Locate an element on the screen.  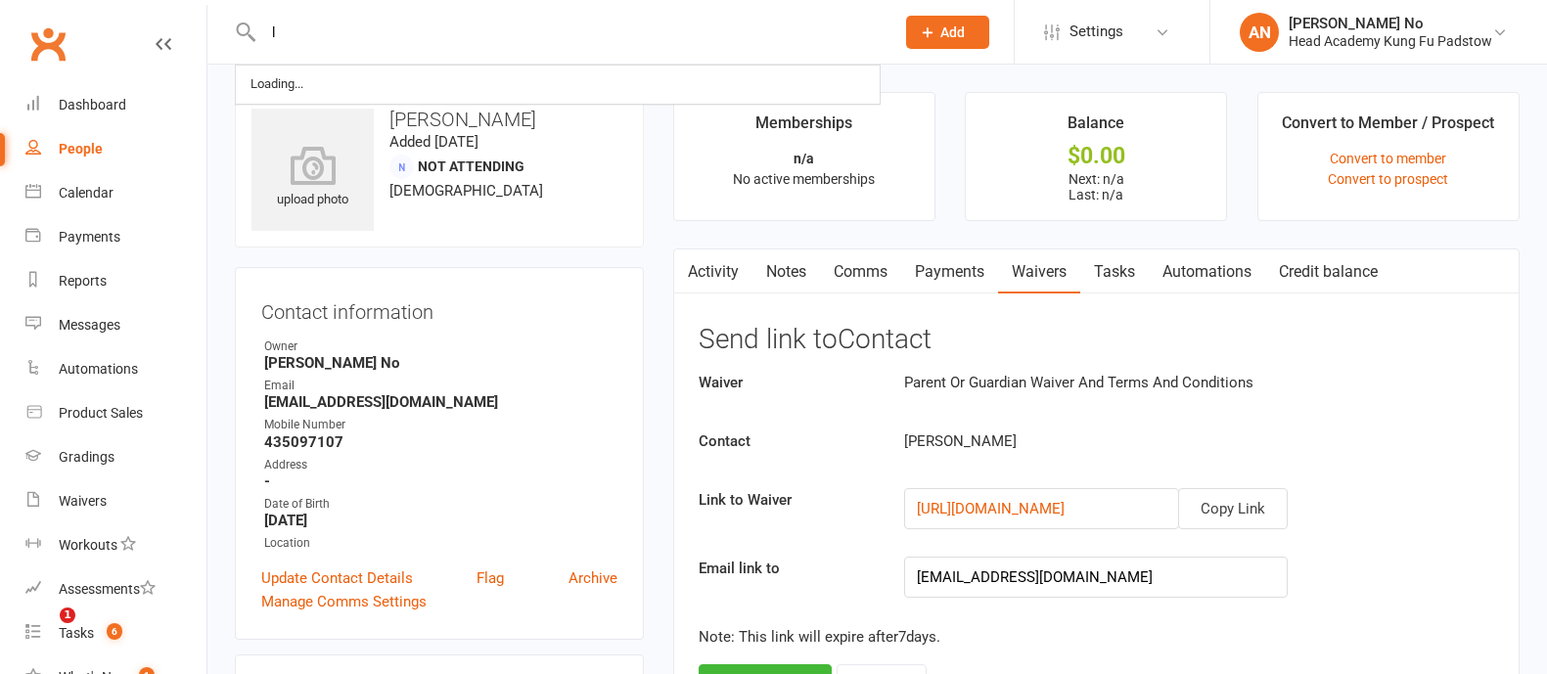
label: Waiver is located at coordinates (787, 383).